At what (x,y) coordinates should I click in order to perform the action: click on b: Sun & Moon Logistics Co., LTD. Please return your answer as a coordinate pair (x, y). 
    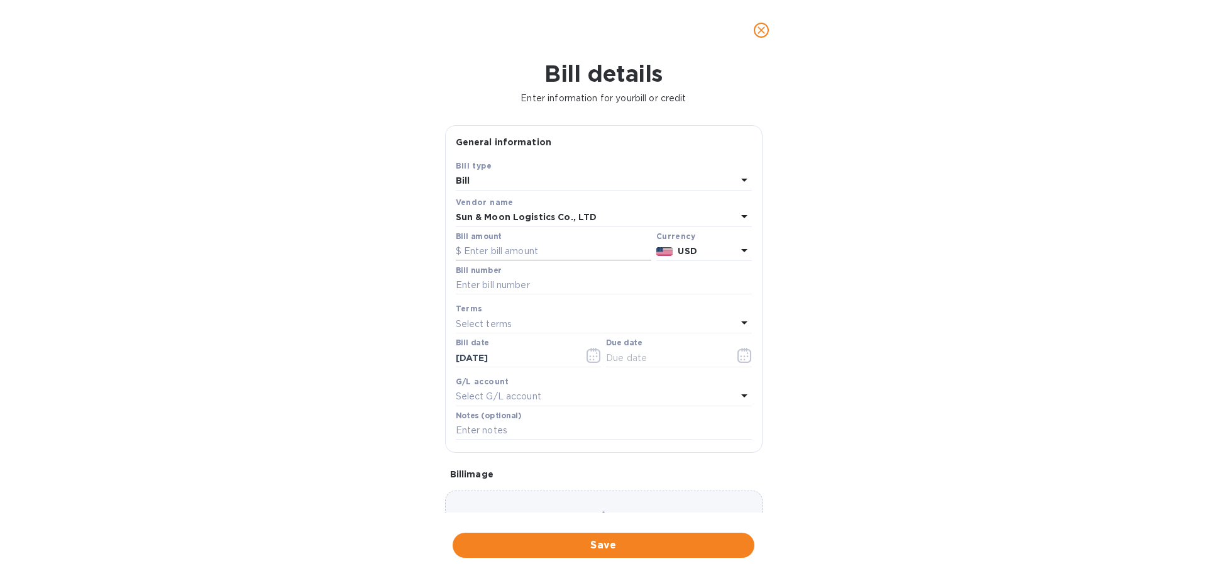
    Looking at the image, I should click on (526, 217).